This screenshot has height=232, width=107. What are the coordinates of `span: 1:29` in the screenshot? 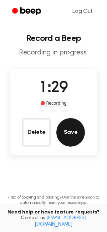 It's located at (53, 88).